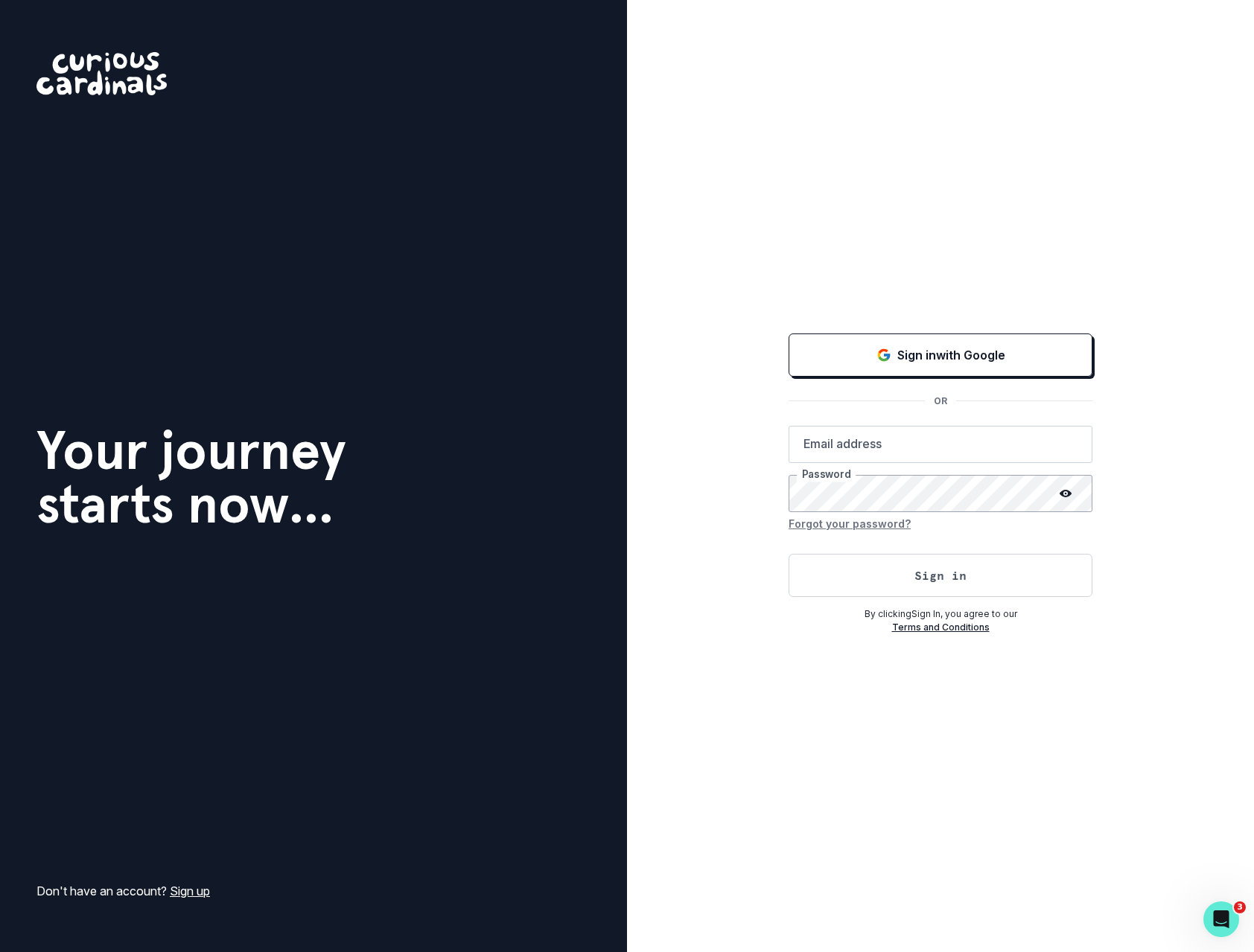 This screenshot has width=1254, height=952. What do you see at coordinates (951, 355) in the screenshot?
I see `p: Sign in with Google` at bounding box center [951, 355].